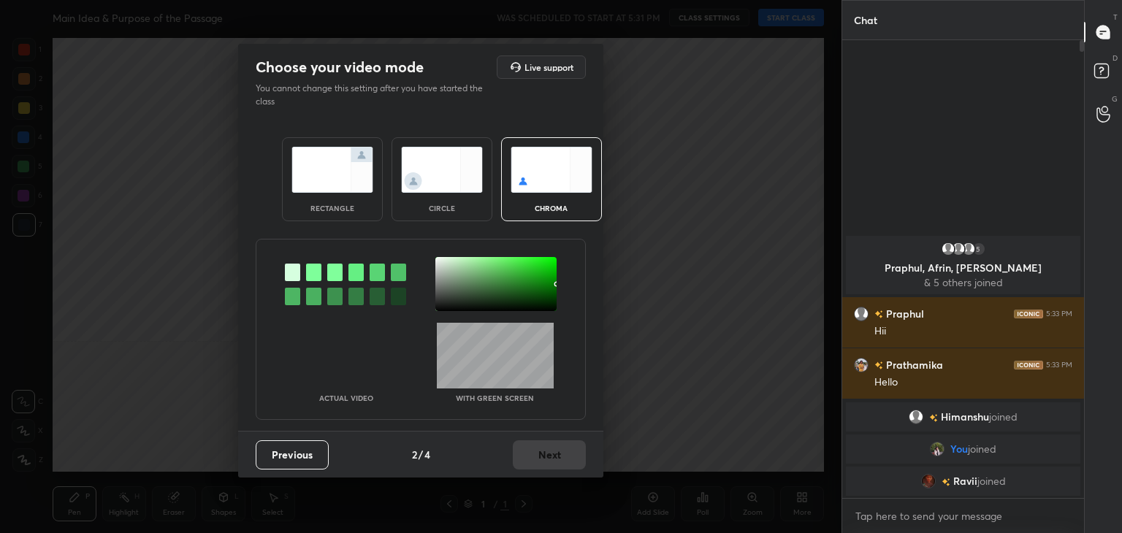 Image resolution: width=1122 pixels, height=533 pixels. What do you see at coordinates (904, 313) in the screenshot?
I see `h6: Praphul` at bounding box center [904, 313].